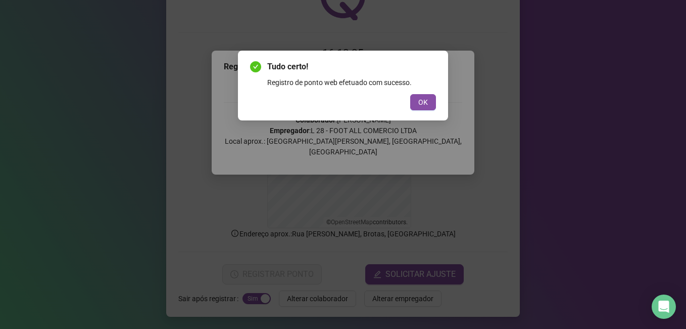  What do you see at coordinates (423, 102) in the screenshot?
I see `button: OK` at bounding box center [423, 102].